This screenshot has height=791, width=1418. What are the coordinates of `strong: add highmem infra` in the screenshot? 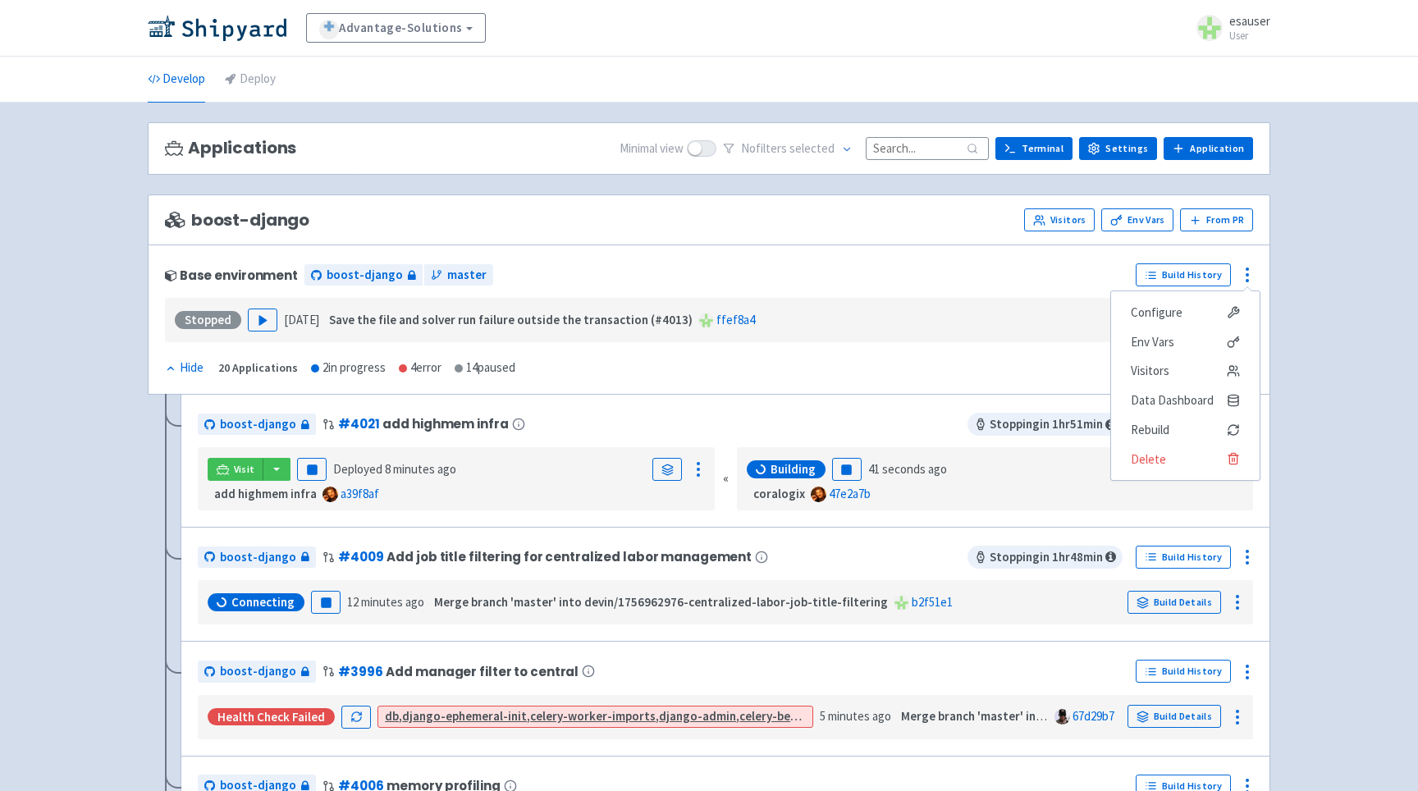 It's located at (265, 493).